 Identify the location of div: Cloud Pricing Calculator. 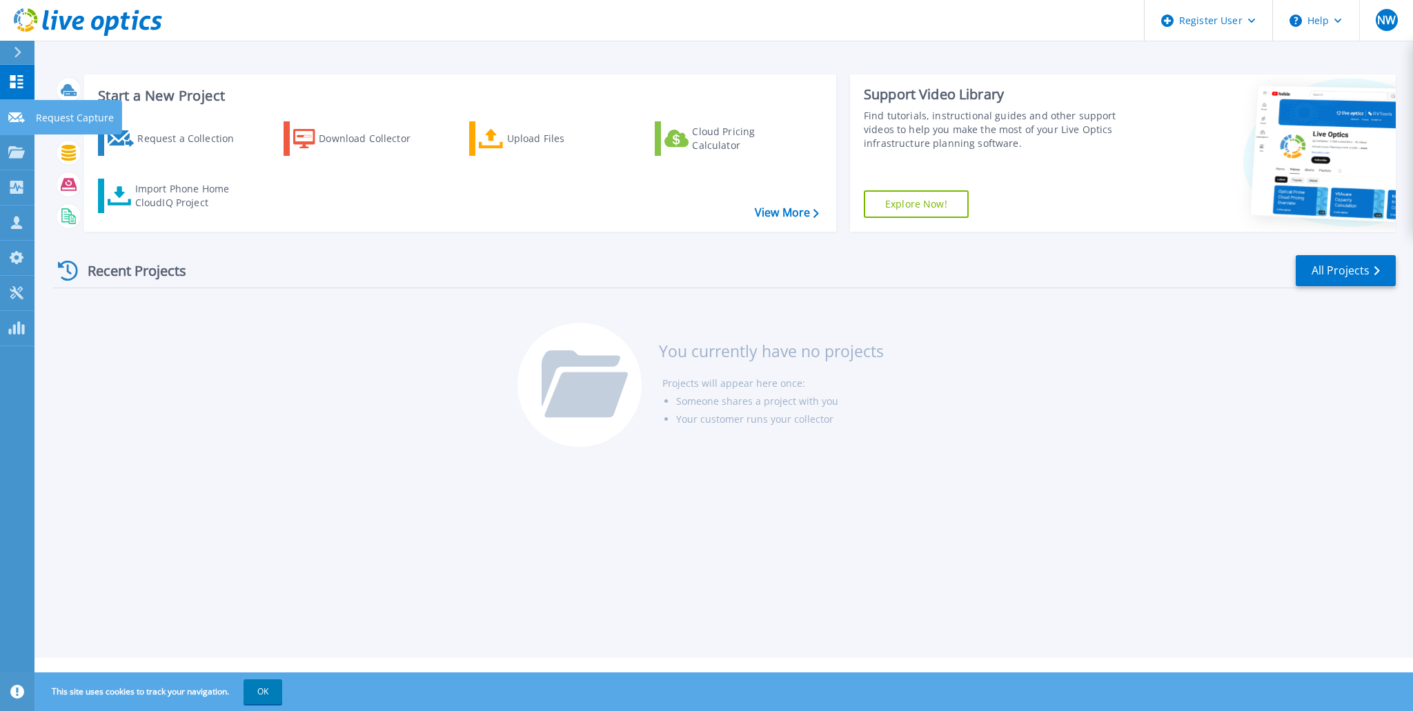
(747, 139).